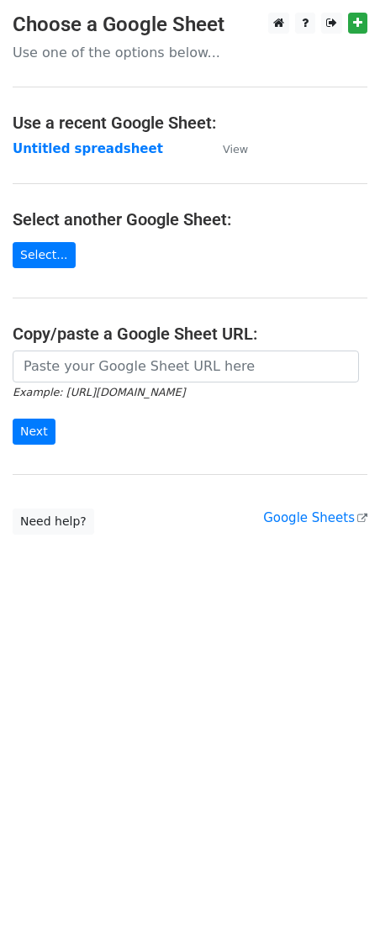  I want to click on a: View, so click(227, 149).